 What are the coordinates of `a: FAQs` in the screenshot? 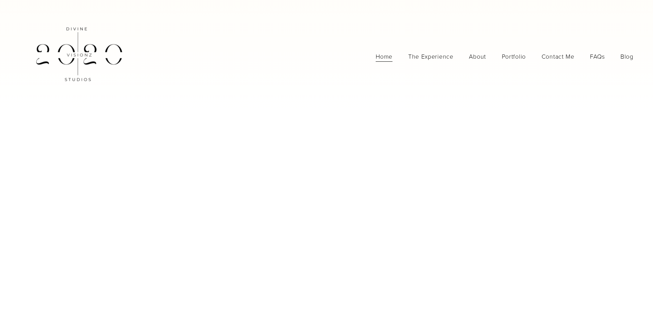 It's located at (597, 56).